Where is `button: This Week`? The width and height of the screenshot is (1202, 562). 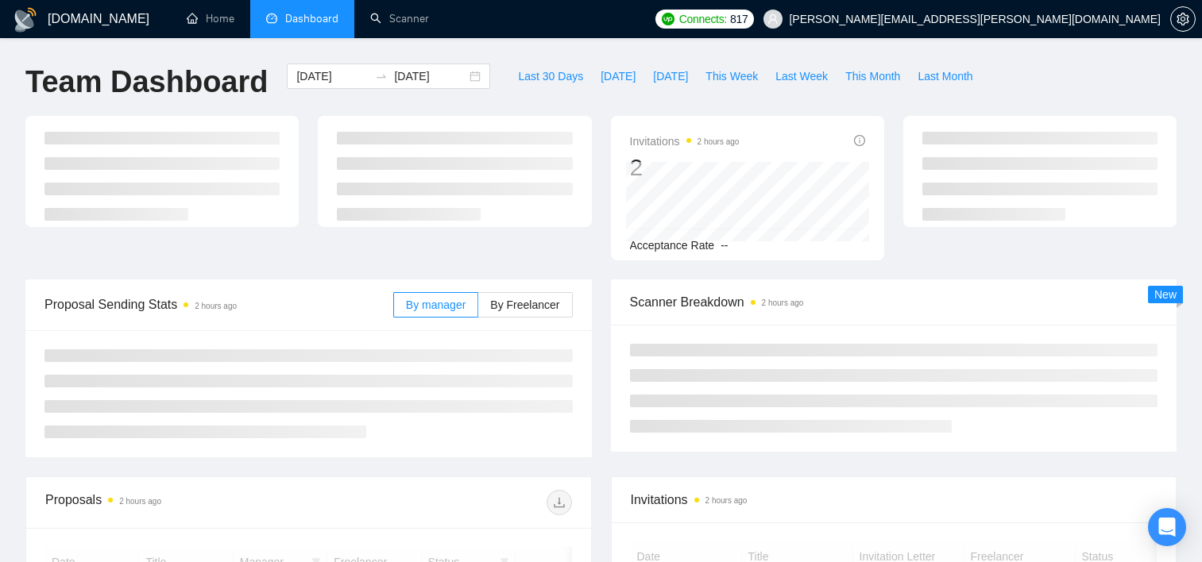
button: This Week is located at coordinates (731, 76).